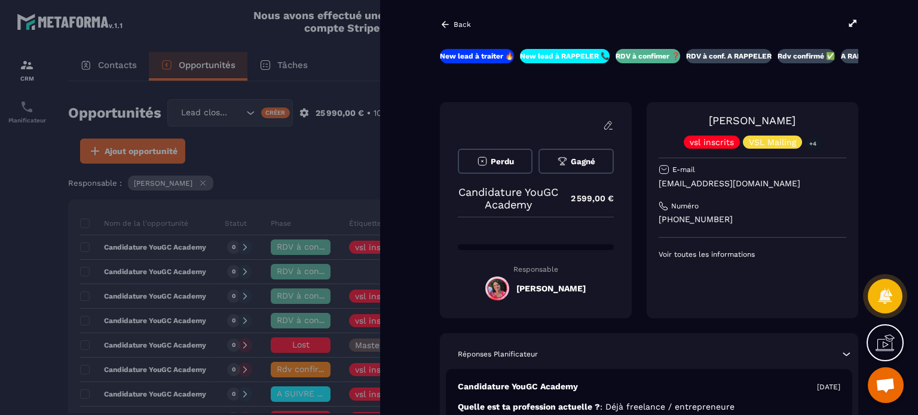  What do you see at coordinates (477, 56) in the screenshot?
I see `p: New lead à traiter 🔥` at bounding box center [477, 56].